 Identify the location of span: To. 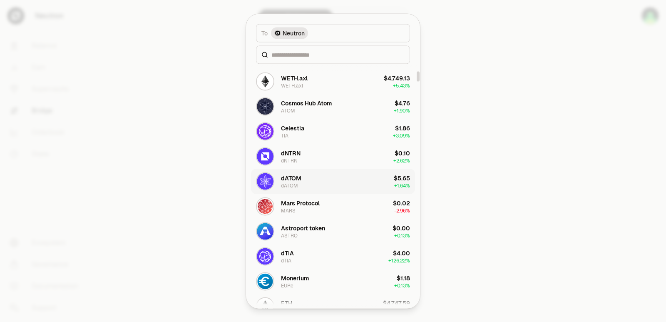
(264, 33).